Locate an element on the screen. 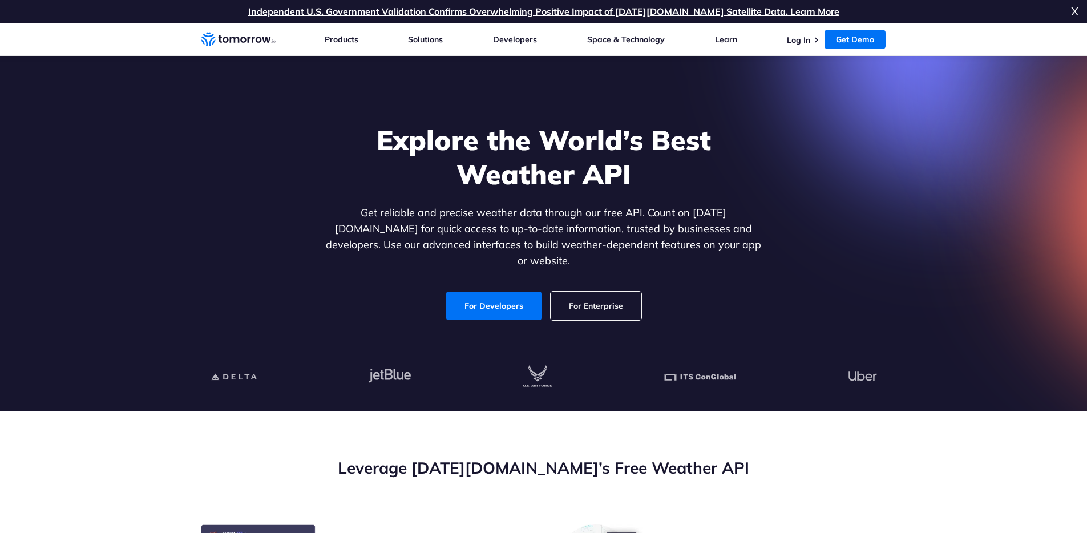  h1: Explore the World’s Best Weather API is located at coordinates (544, 157).